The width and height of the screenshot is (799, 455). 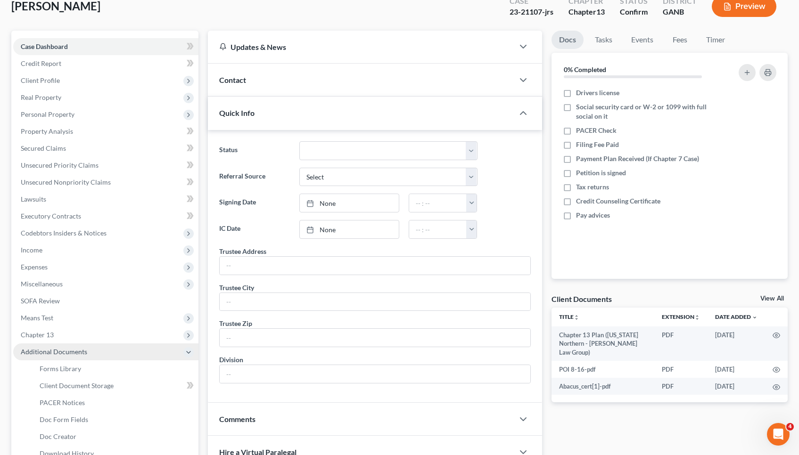 I want to click on label: Signing Date, so click(x=254, y=203).